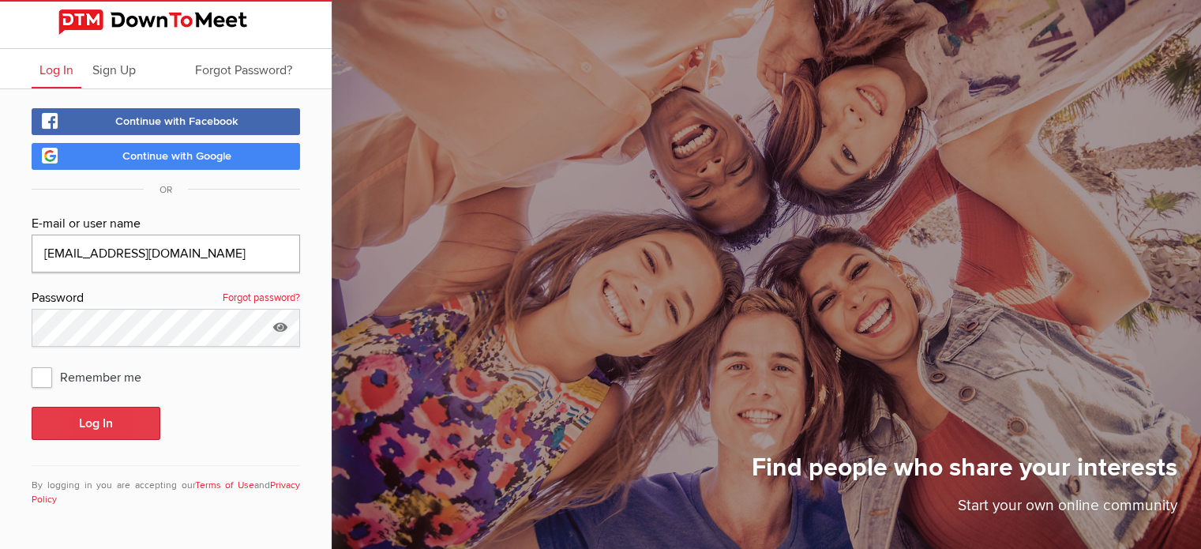 The width and height of the screenshot is (1201, 549). I want to click on a: Forgot password?, so click(261, 299).